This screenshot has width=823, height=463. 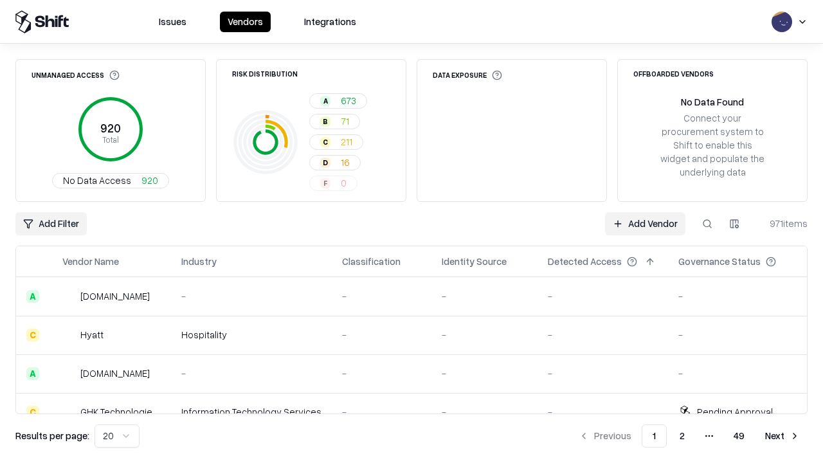 What do you see at coordinates (335, 163) in the screenshot?
I see `button: D16` at bounding box center [335, 163].